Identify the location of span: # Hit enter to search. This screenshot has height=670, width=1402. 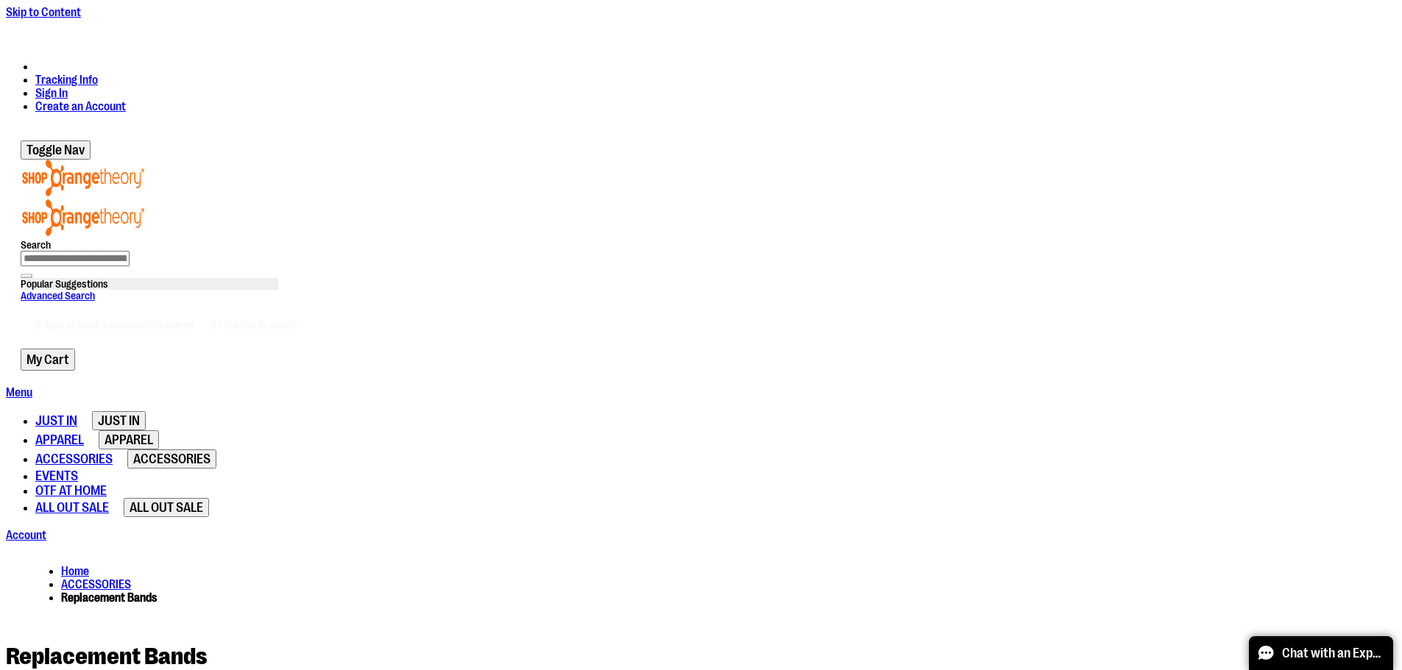
(255, 325).